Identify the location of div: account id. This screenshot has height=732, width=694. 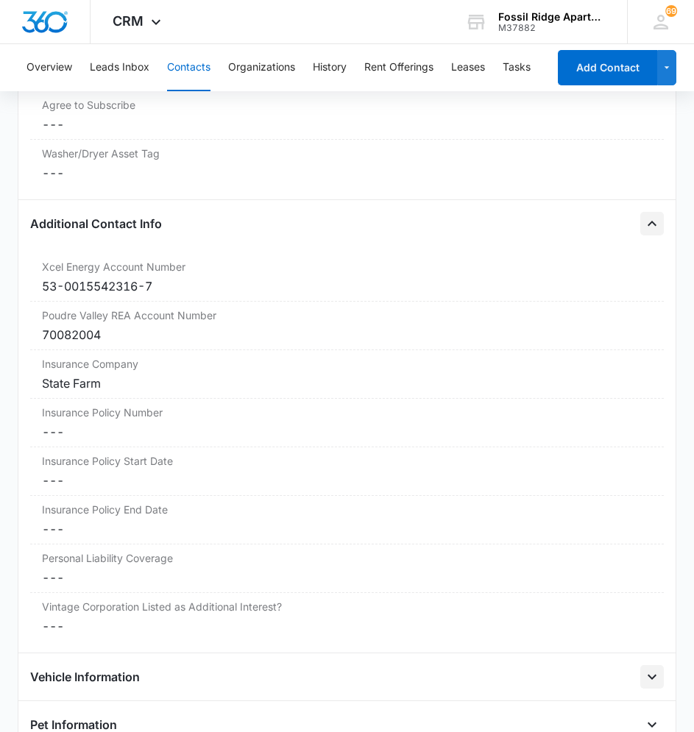
(552, 28).